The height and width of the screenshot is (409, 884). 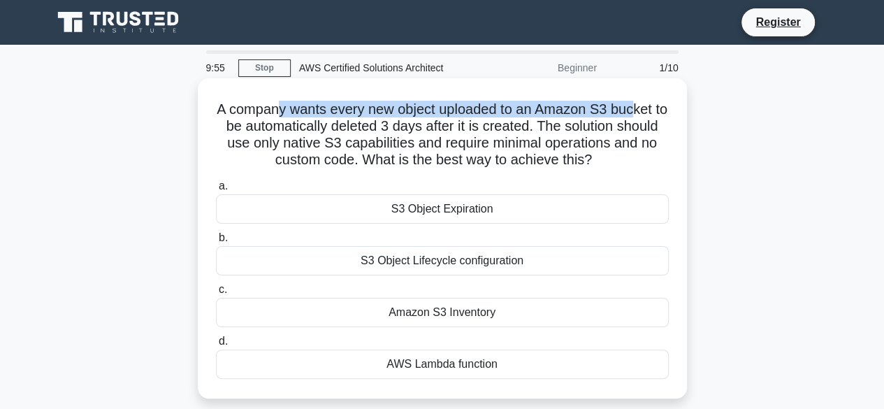 I want to click on a: Stop, so click(x=264, y=68).